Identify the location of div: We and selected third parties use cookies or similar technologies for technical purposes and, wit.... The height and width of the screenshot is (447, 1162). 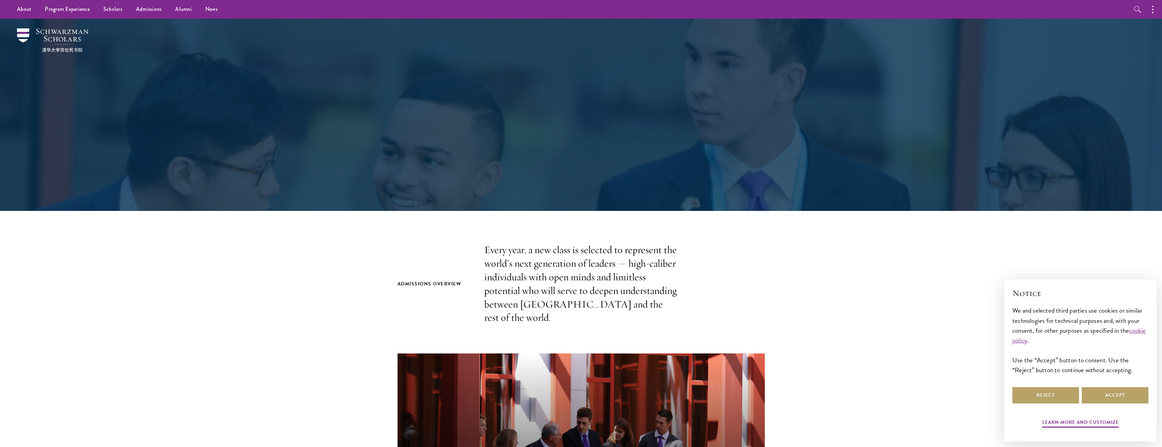
(1080, 340).